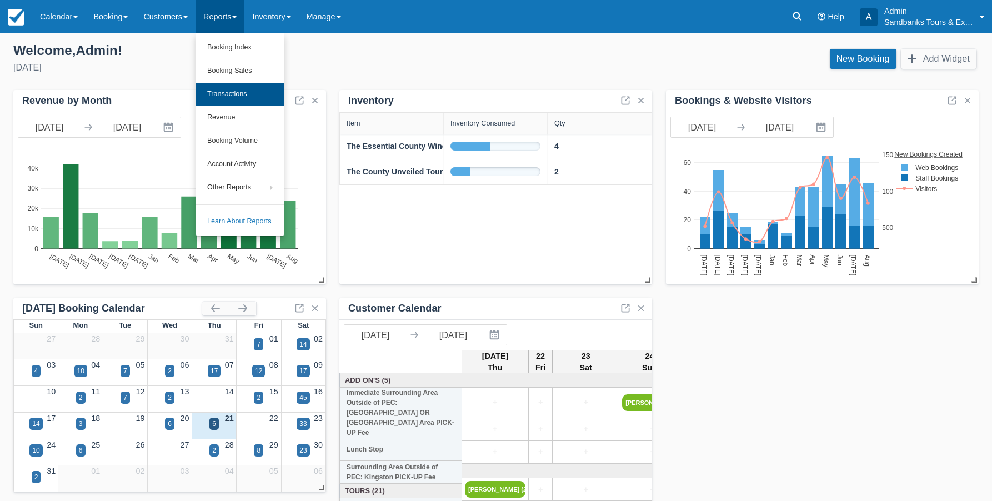 The width and height of the screenshot is (992, 501). I want to click on a: 20, so click(185, 418).